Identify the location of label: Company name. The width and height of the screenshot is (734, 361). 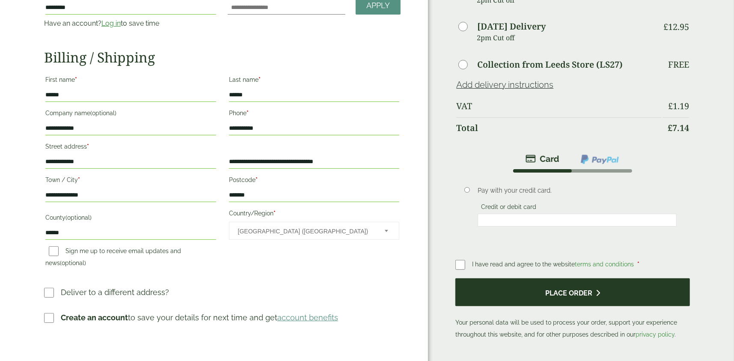
(131, 114).